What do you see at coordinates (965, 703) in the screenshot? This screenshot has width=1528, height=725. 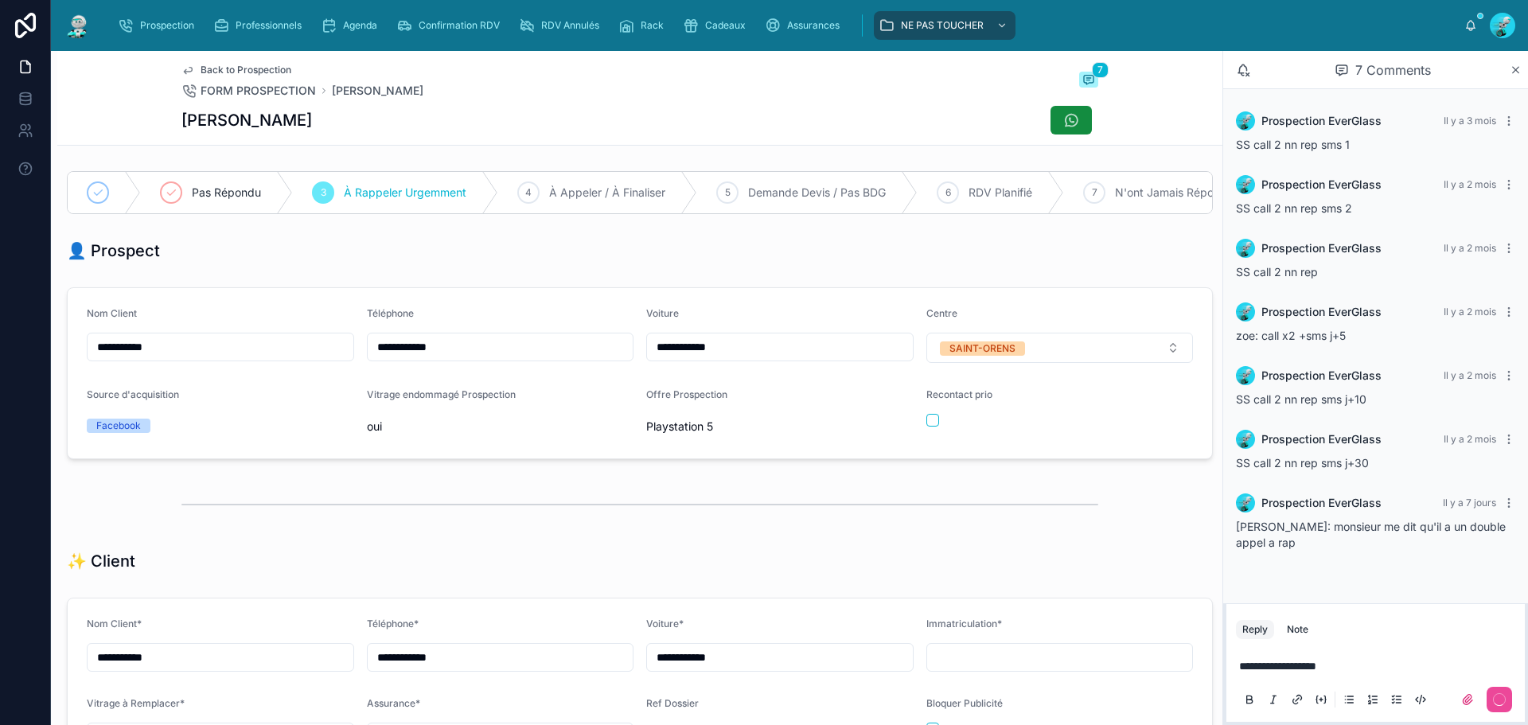 I see `span: Bloquer Publicité` at bounding box center [965, 703].